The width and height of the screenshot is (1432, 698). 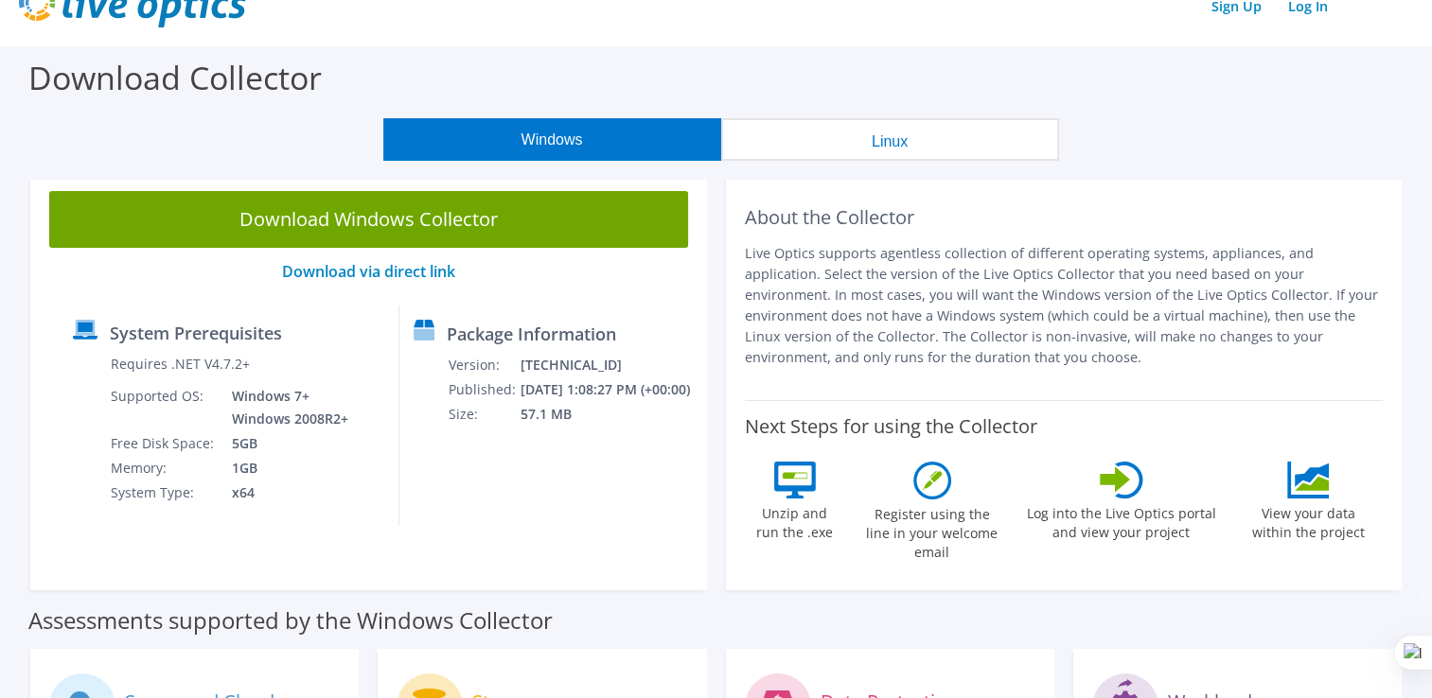 What do you see at coordinates (290, 621) in the screenshot?
I see `label: Assessments supported by the Windows Collector` at bounding box center [290, 621].